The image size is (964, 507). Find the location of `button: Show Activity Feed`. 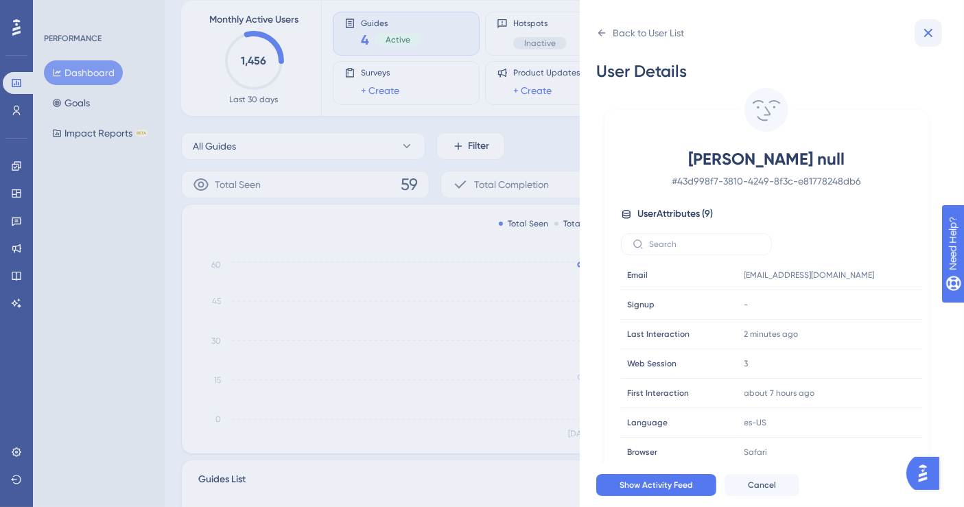

button: Show Activity Feed is located at coordinates (656, 485).